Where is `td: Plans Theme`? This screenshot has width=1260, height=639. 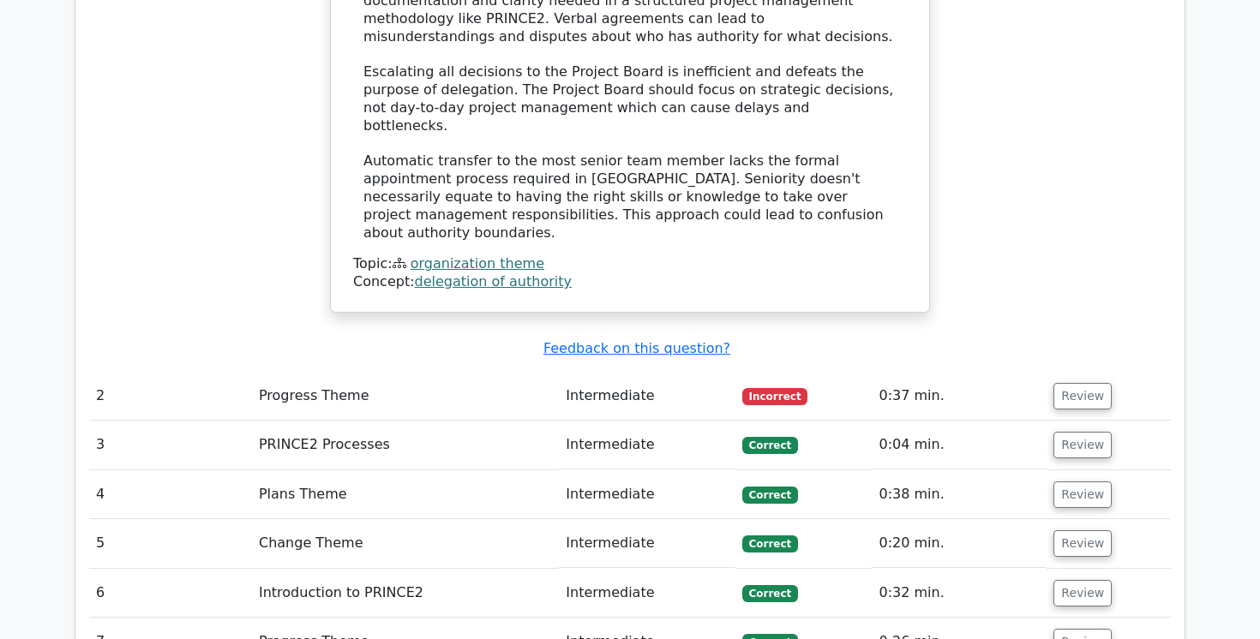
td: Plans Theme is located at coordinates (405, 494).